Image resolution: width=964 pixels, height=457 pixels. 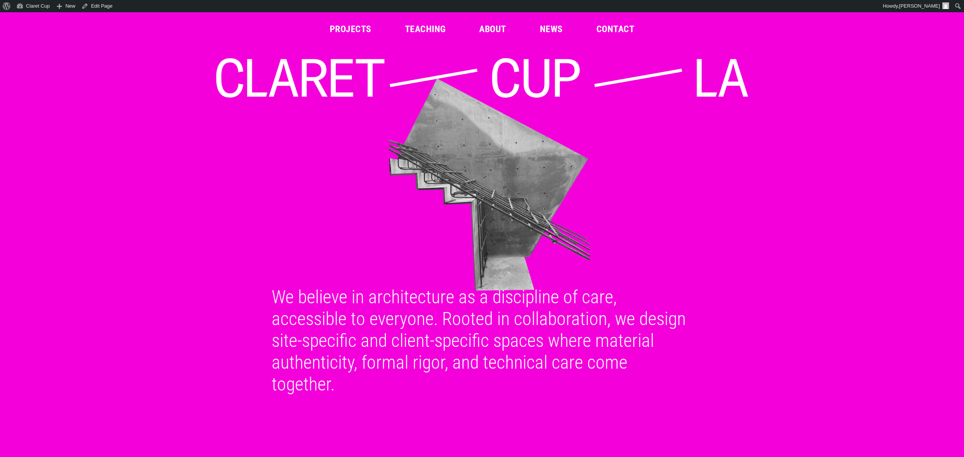 I want to click on a: Contact, so click(x=615, y=29).